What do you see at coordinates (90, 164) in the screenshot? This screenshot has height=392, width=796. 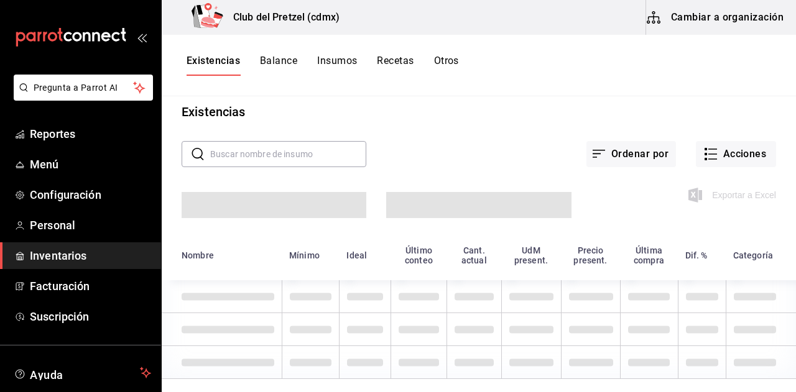 I see `span: Menú` at bounding box center [90, 164].